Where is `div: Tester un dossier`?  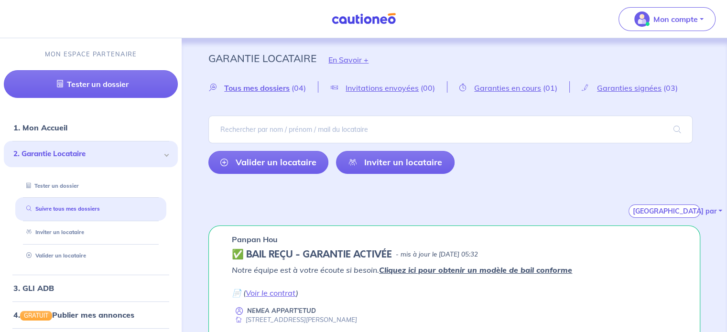
div: Tester un dossier is located at coordinates (91, 186).